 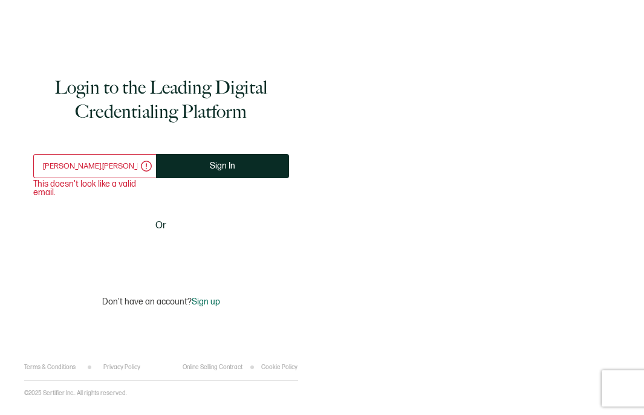 What do you see at coordinates (122, 368) in the screenshot?
I see `a: Privacy Policy` at bounding box center [122, 368].